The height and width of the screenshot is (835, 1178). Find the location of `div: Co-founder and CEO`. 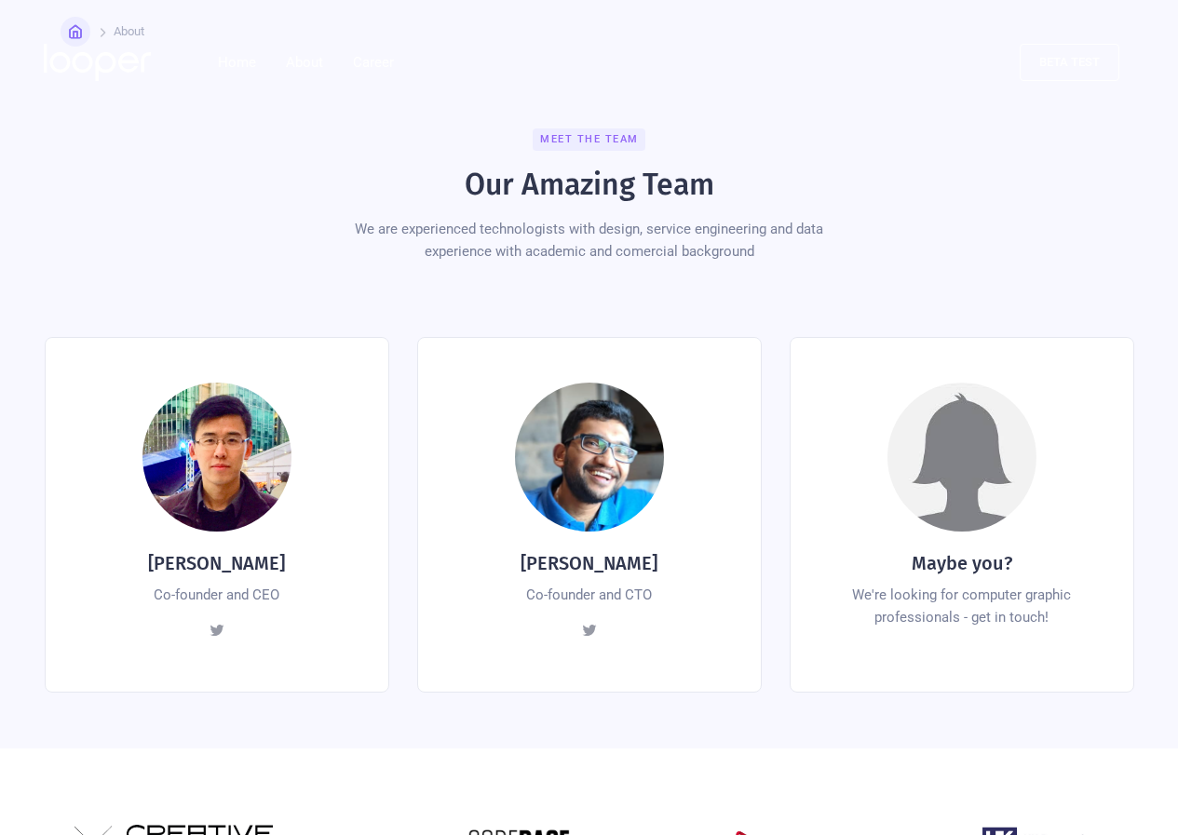

div: Co-founder and CEO is located at coordinates (216, 595).